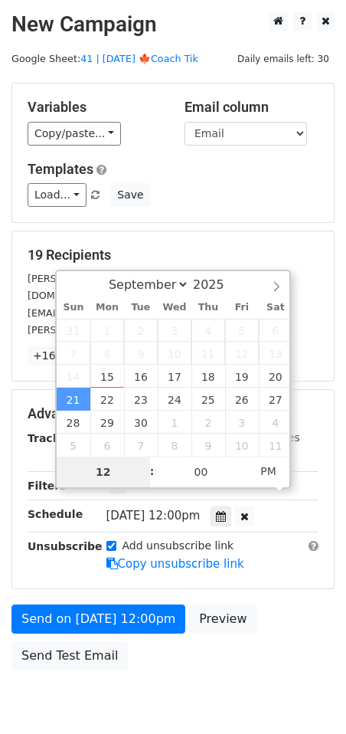 This screenshot has width=346, height=734. What do you see at coordinates (141, 330) in the screenshot?
I see `span: September 2, 2025` at bounding box center [141, 330].